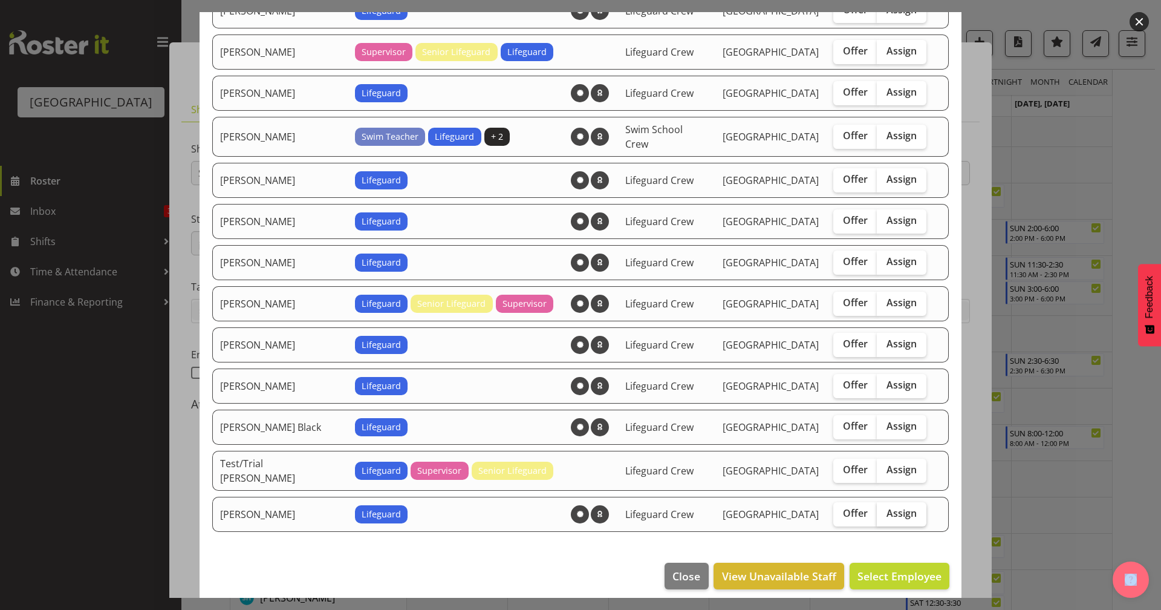  Describe the element at coordinates (1150, 305) in the screenshot. I see `button: Feedback - Show survey` at that location.